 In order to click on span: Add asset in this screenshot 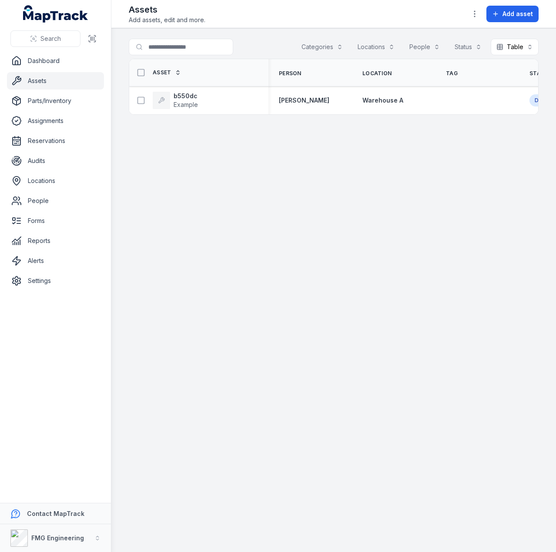, I will do `click(517, 14)`.